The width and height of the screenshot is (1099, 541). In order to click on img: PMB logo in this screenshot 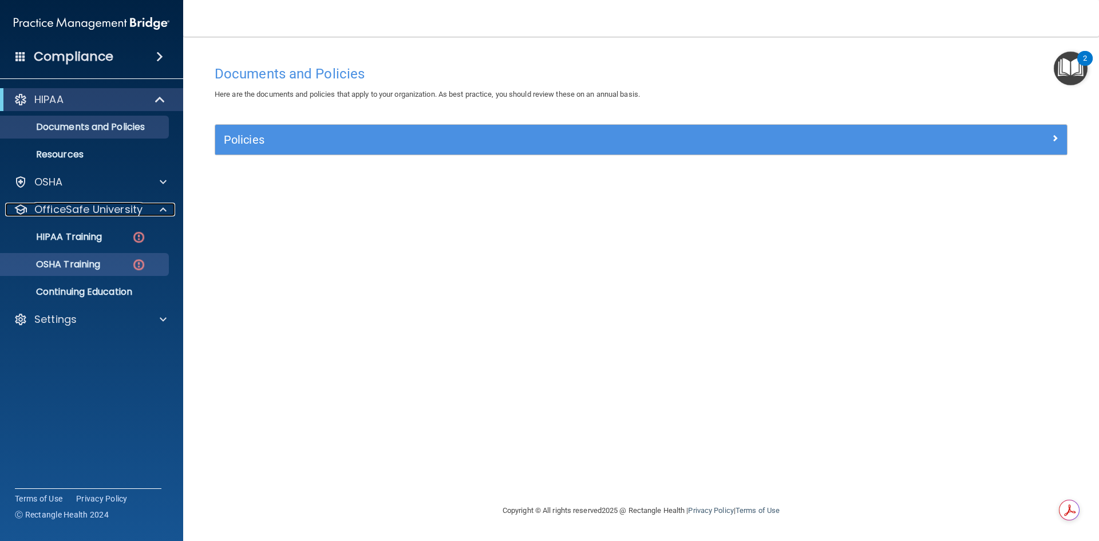, I will do `click(92, 23)`.